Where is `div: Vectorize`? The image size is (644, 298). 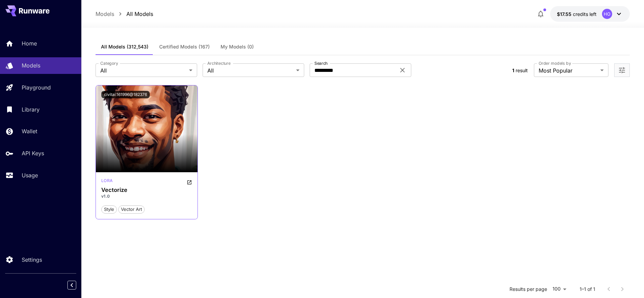 div: Vectorize is located at coordinates (147, 190).